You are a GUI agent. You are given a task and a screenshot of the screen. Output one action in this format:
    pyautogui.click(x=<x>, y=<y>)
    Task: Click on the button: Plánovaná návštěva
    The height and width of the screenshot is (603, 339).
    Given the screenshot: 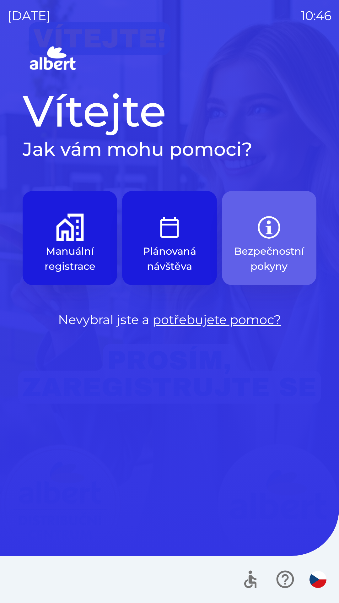 What is the action you would take?
    pyautogui.click(x=169, y=238)
    